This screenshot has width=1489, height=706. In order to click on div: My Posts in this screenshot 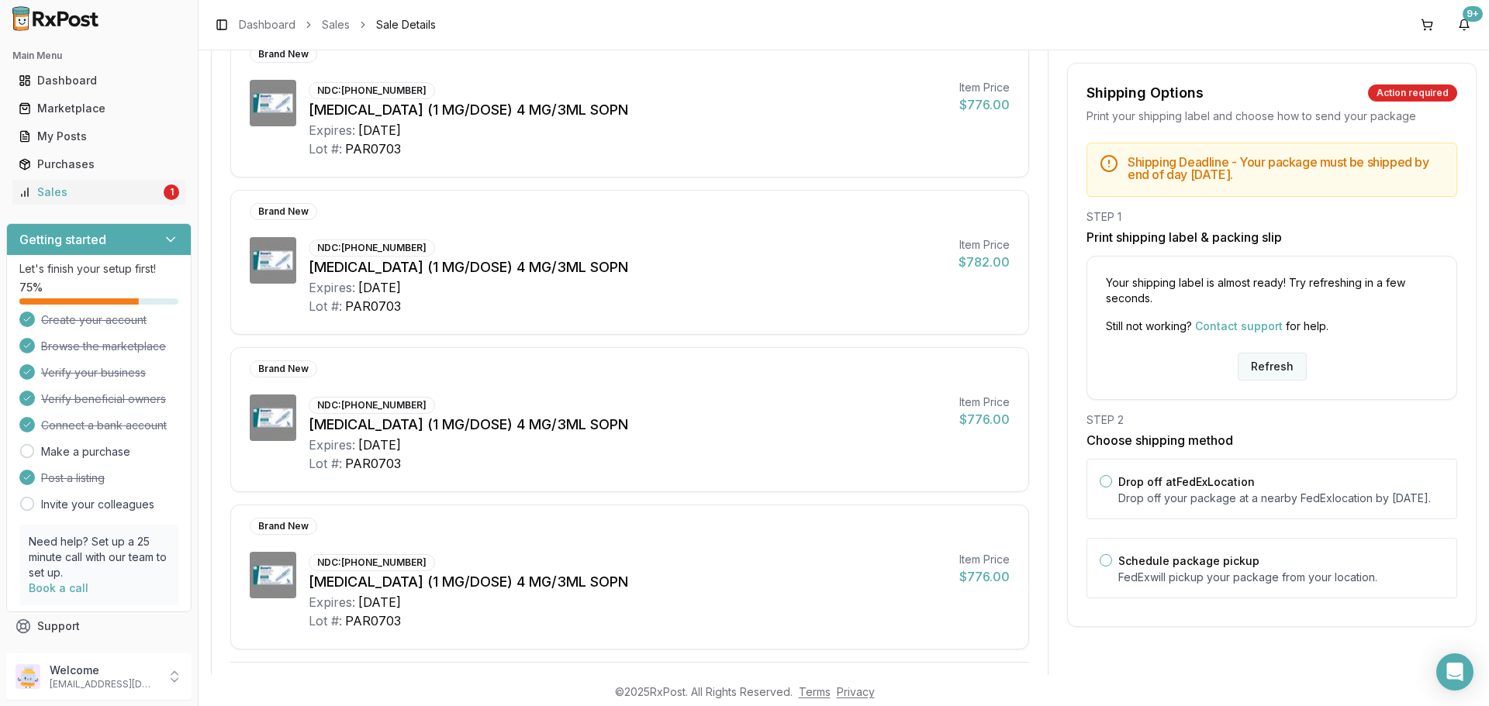, I will do `click(98, 136)`.